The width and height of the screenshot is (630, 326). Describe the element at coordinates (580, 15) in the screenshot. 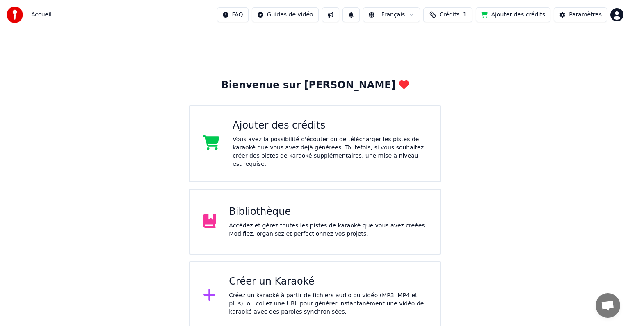

I see `button: Paramètres` at that location.